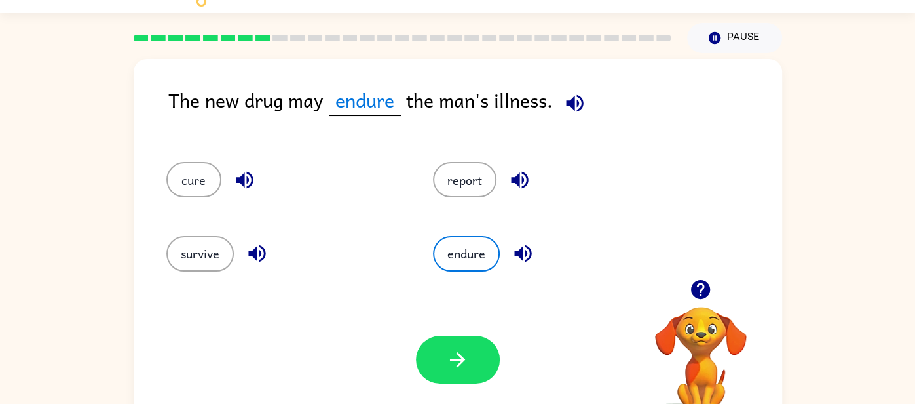 The width and height of the screenshot is (915, 404). Describe the element at coordinates (365, 100) in the screenshot. I see `span: endure` at that location.